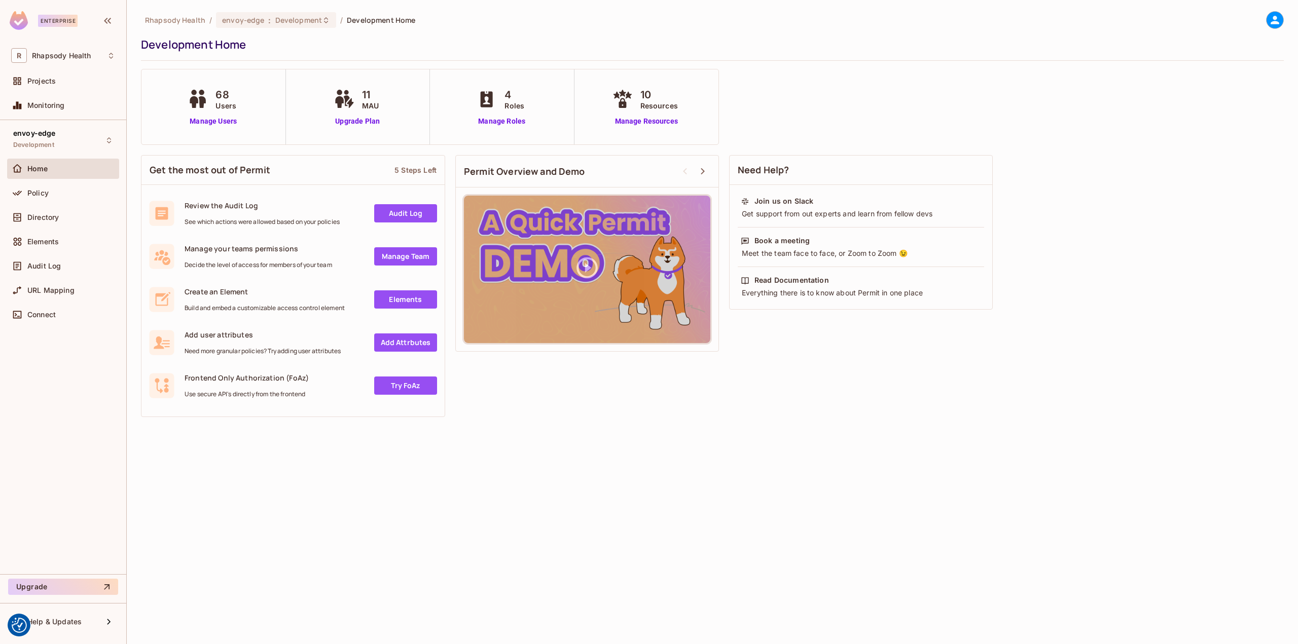 This screenshot has height=644, width=1298. I want to click on span: Resources, so click(659, 105).